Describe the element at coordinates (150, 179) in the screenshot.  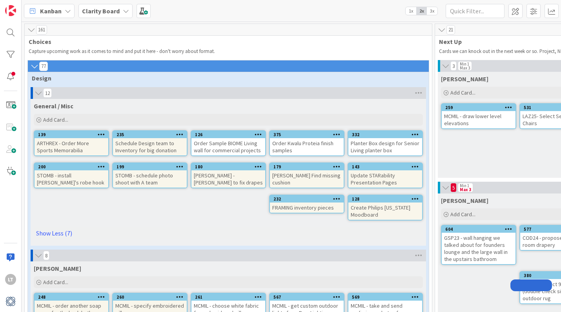
I see `div: STOMB - schedule photo shoot with A team` at that location.